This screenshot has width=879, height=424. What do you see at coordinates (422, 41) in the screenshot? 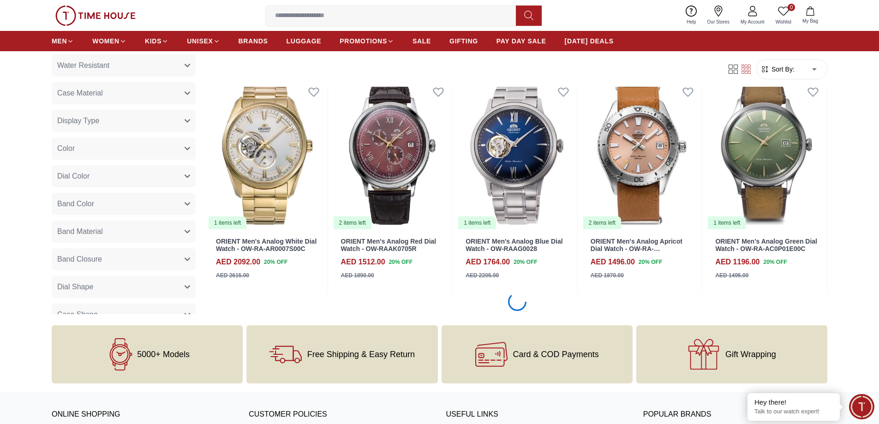
I see `span: SALE` at bounding box center [422, 41].